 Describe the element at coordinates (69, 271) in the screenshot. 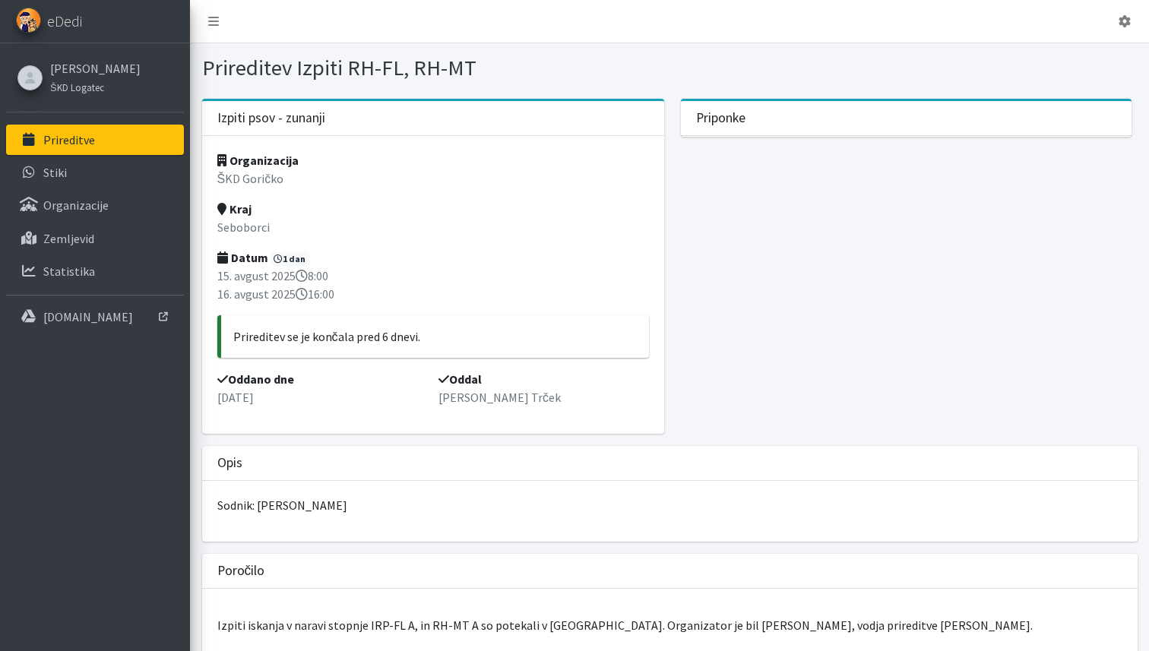

I see `p: Statistika` at that location.